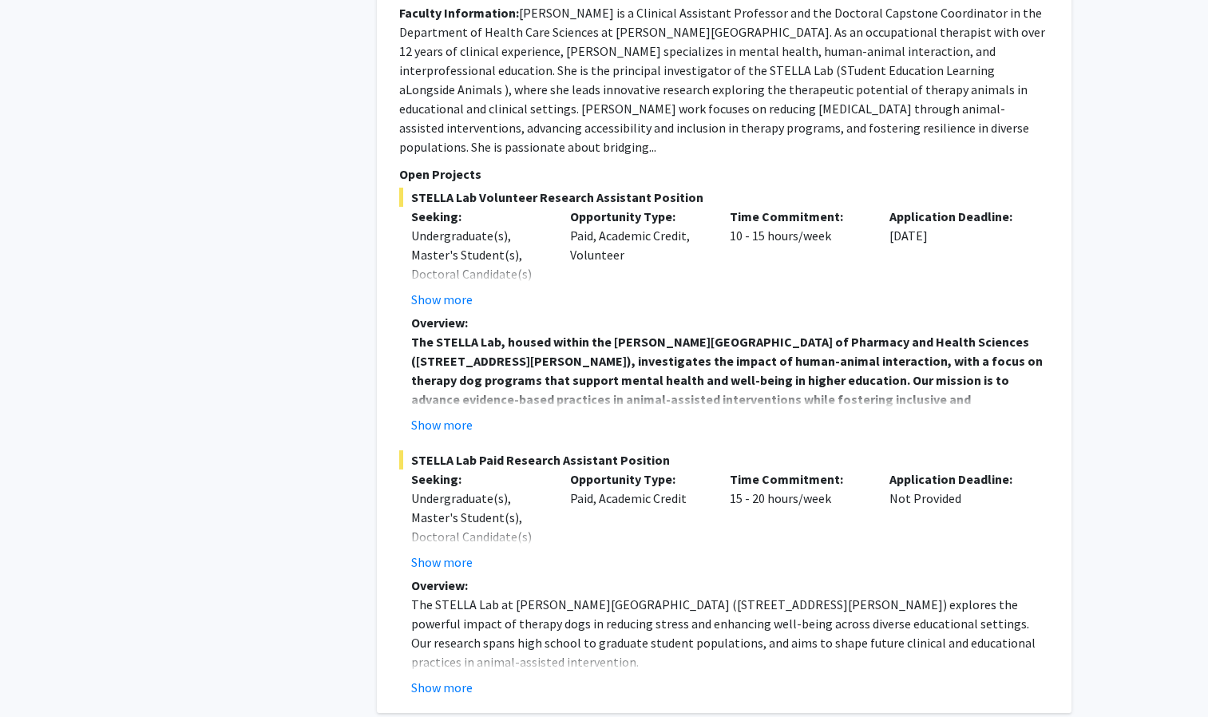 This screenshot has width=1208, height=717. Describe the element at coordinates (638, 258) in the screenshot. I see `div: Paid, Academic Credit, Volunteer` at that location.